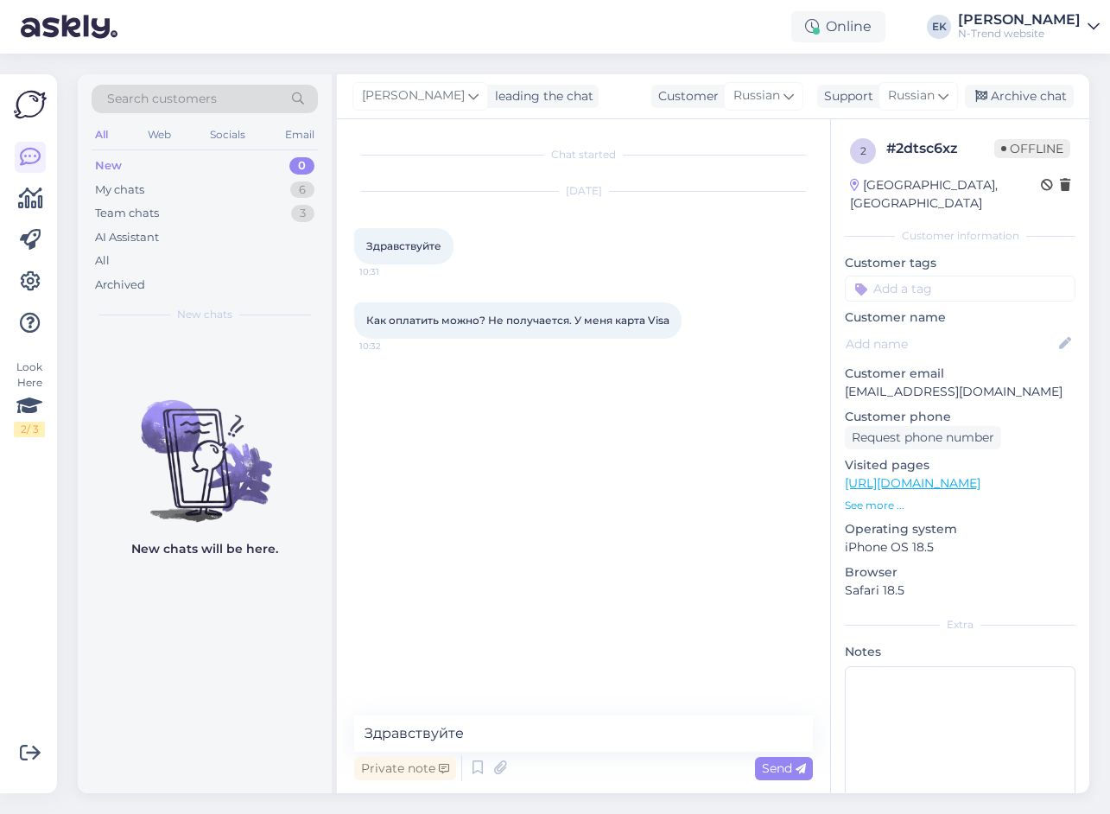 Image resolution: width=1110 pixels, height=814 pixels. I want to click on div: Online, so click(838, 27).